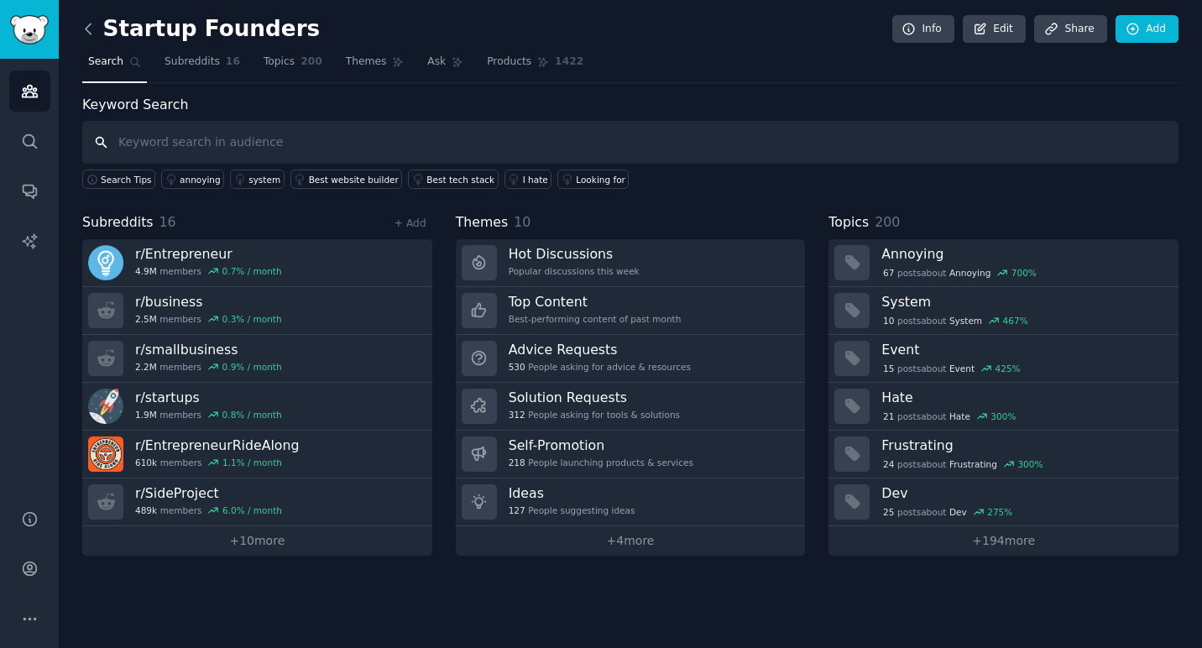 This screenshot has width=1202, height=648. I want to click on span: 218, so click(517, 463).